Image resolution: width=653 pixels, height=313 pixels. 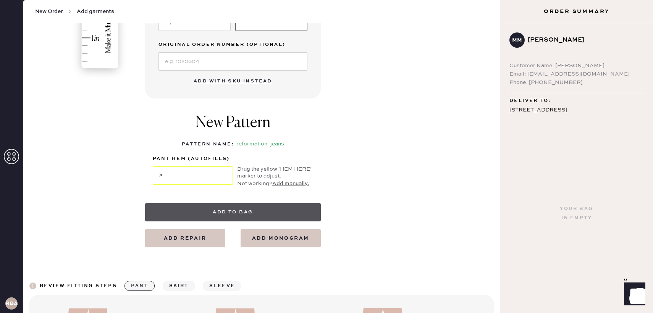 What do you see at coordinates (208, 144) in the screenshot?
I see `div: Pattern Name :` at bounding box center [208, 144].